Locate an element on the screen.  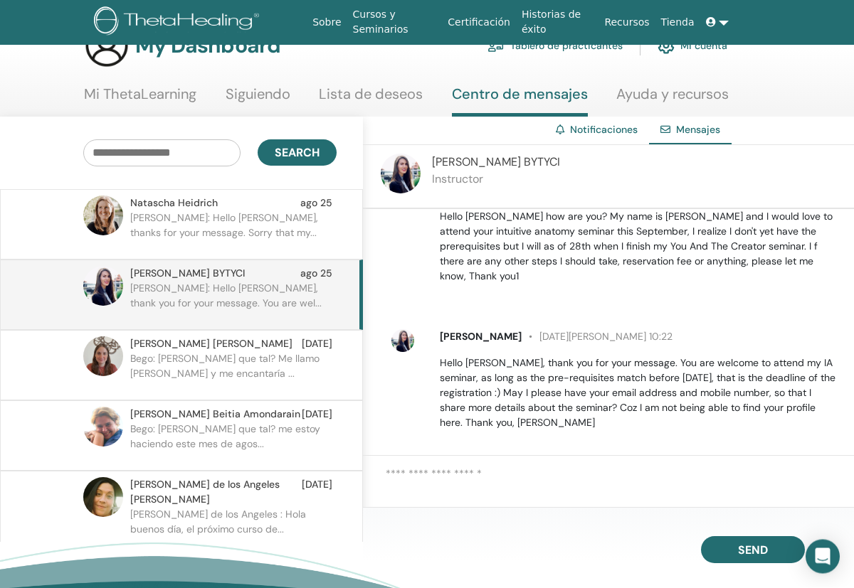
a: Certificación is located at coordinates (479, 23).